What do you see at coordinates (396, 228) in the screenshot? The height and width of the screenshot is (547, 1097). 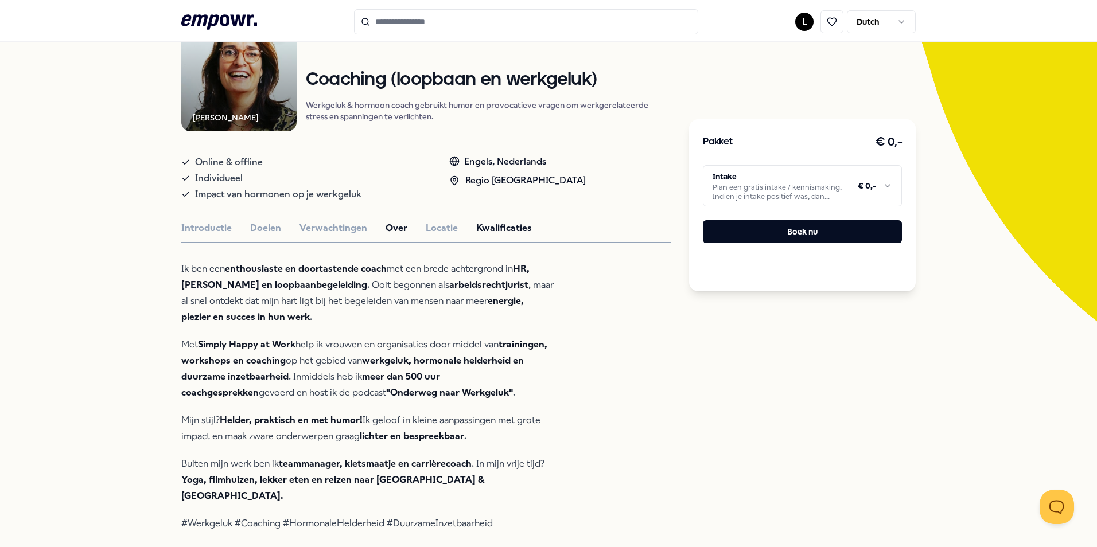 I see `button: Over` at bounding box center [396, 228].